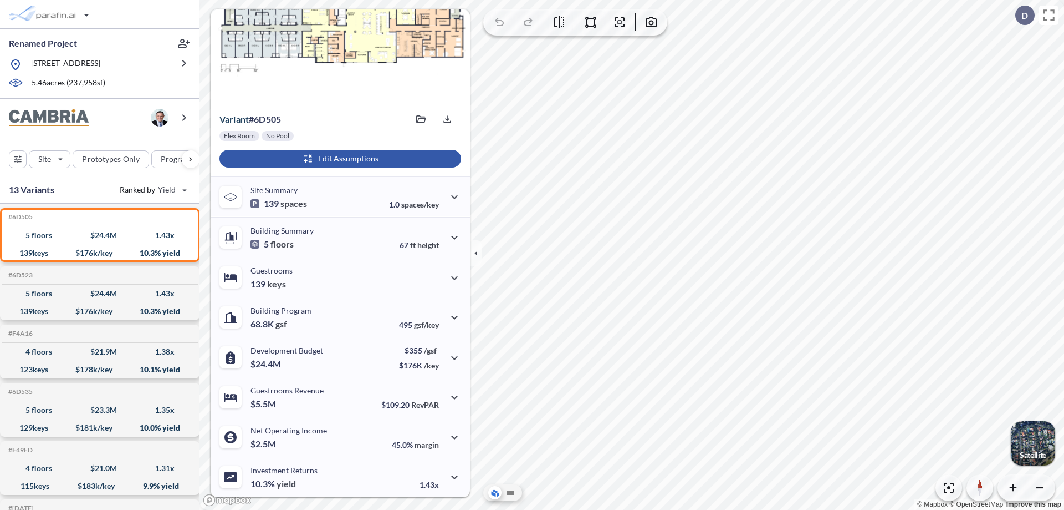 This screenshot has width=1064, height=510. I want to click on span: gsf/key, so click(426, 324).